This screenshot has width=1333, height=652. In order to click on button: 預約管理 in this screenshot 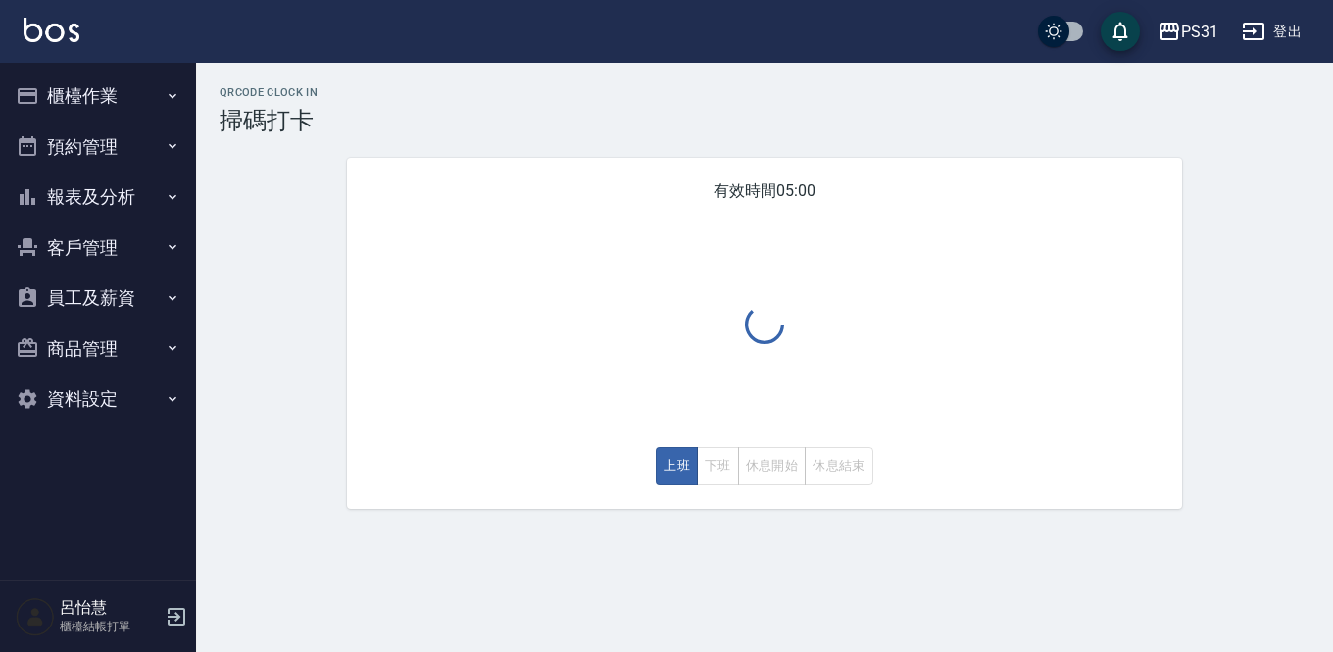, I will do `click(98, 147)`.